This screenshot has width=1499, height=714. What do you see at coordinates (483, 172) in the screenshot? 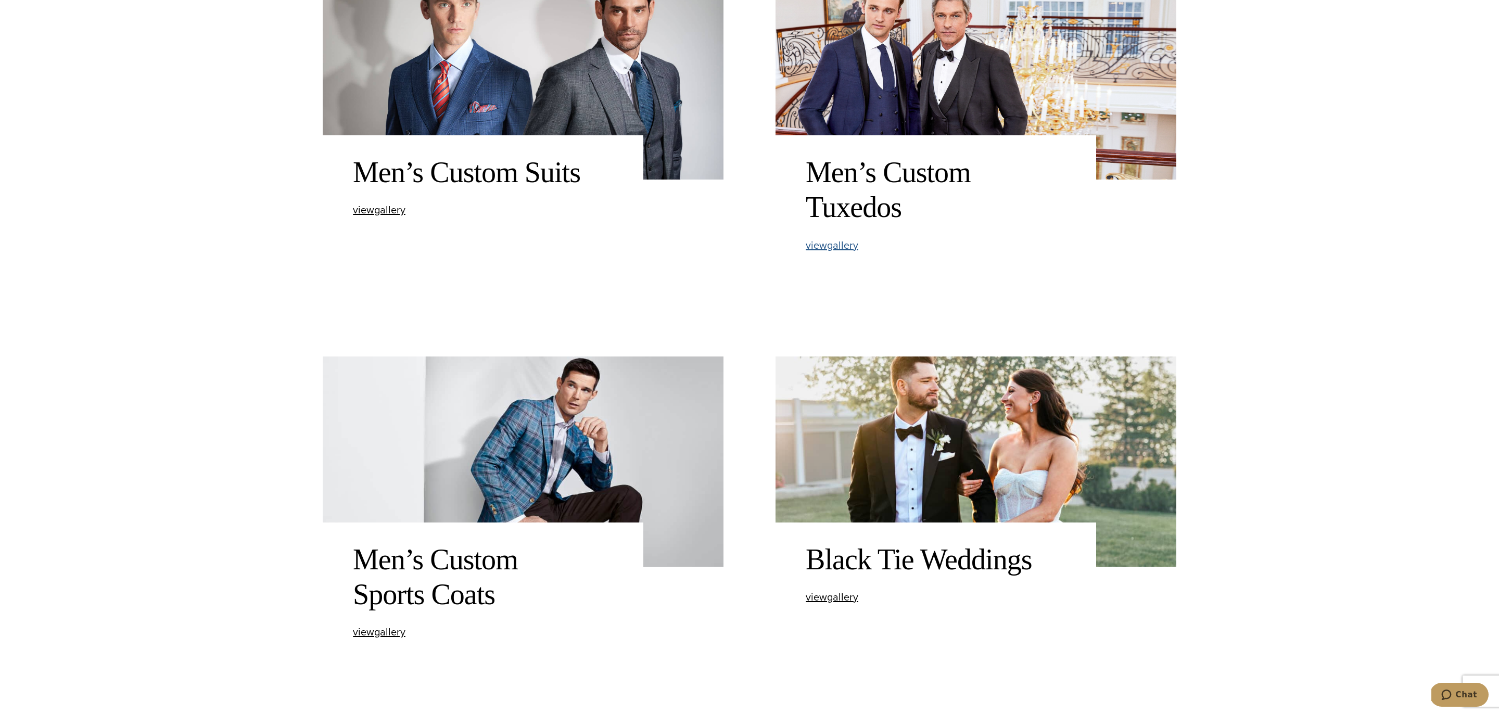
I see `h2: Men’s Custom Suits` at bounding box center [483, 172].